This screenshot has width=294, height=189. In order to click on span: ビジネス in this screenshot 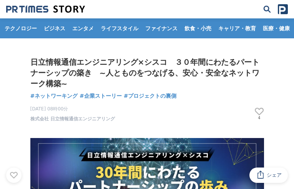, I will do `click(55, 28)`.